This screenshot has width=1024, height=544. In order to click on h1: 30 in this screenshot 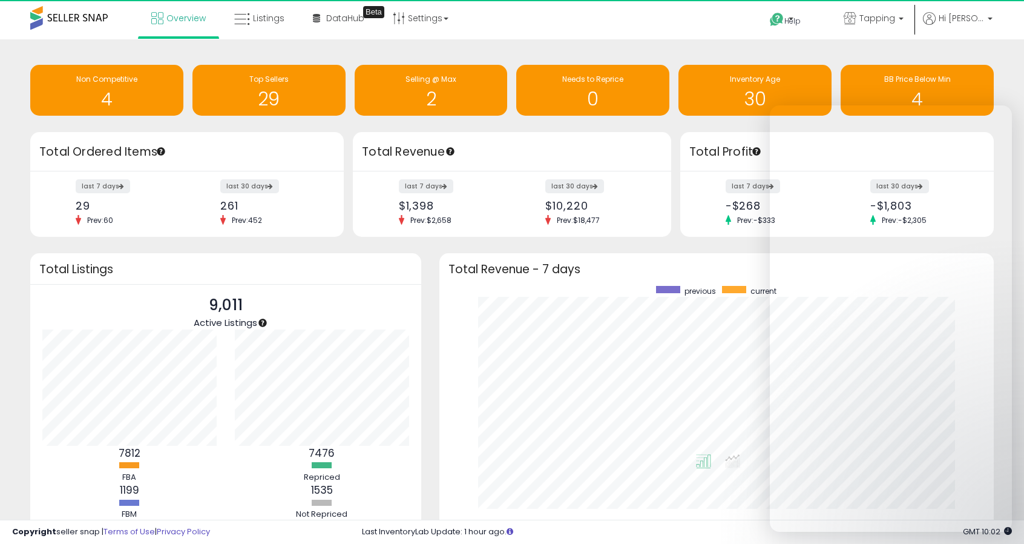, I will do `click(755, 99)`.